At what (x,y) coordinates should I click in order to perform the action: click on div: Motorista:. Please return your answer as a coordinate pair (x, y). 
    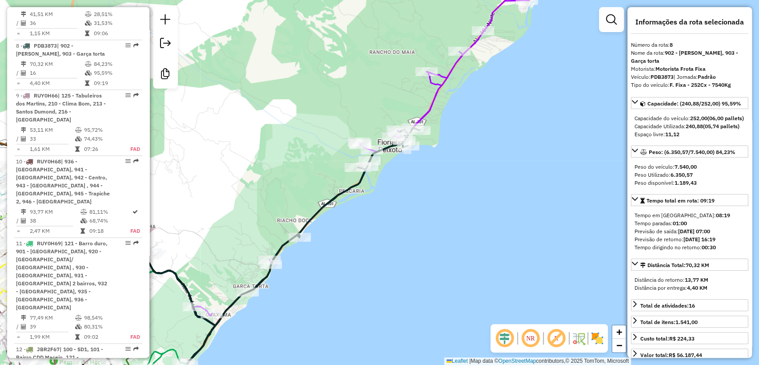
    Looking at the image, I should click on (690, 69).